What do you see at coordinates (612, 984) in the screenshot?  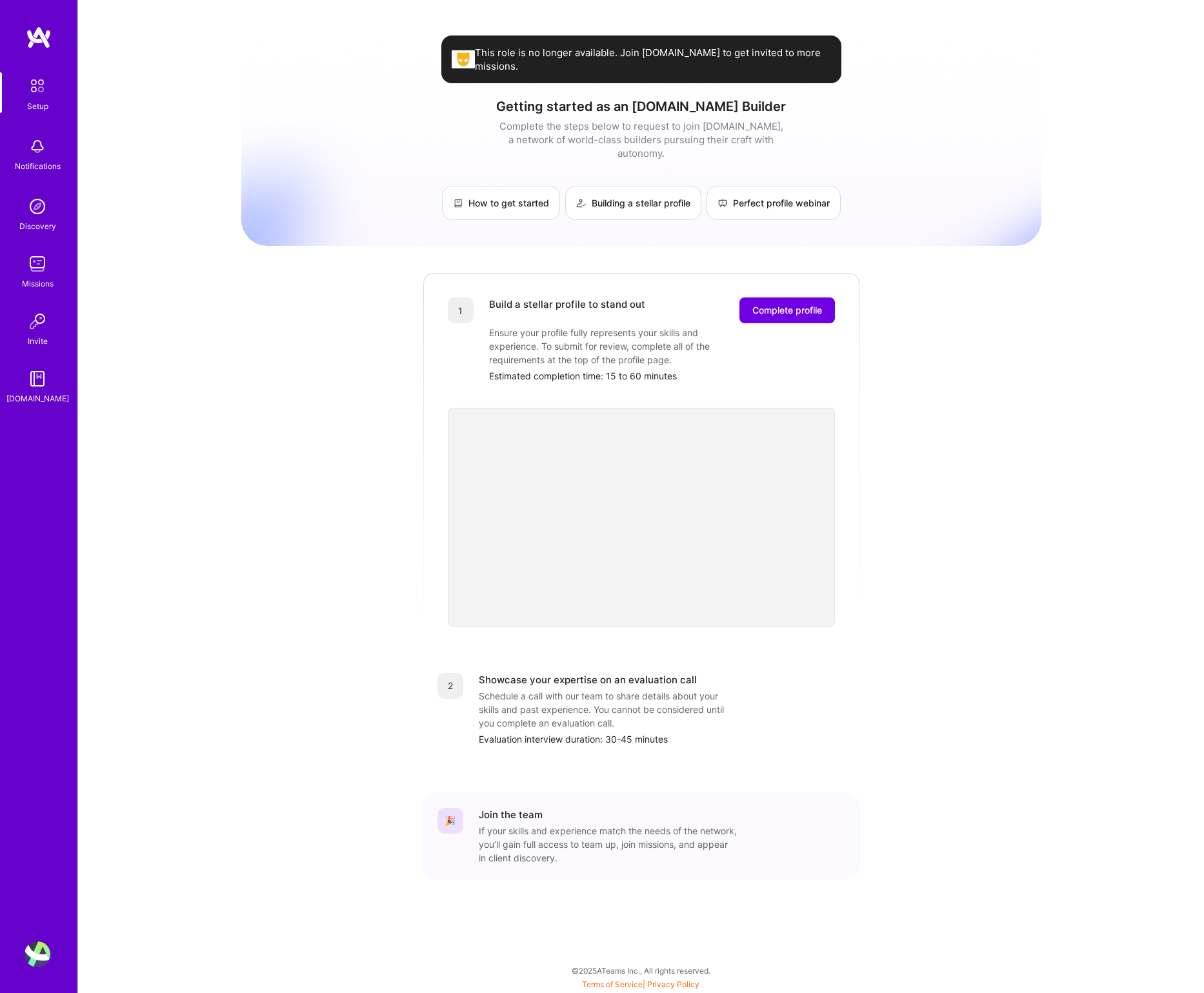 I see `a: Terms of Service` at bounding box center [612, 984].